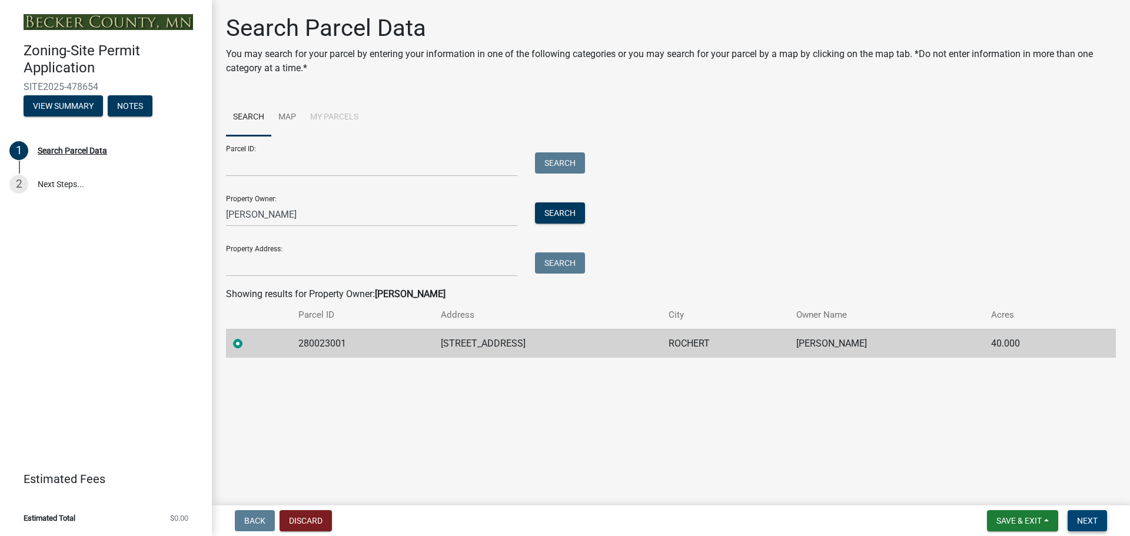 This screenshot has width=1130, height=536. Describe the element at coordinates (1034, 343) in the screenshot. I see `td: 40.000` at that location.